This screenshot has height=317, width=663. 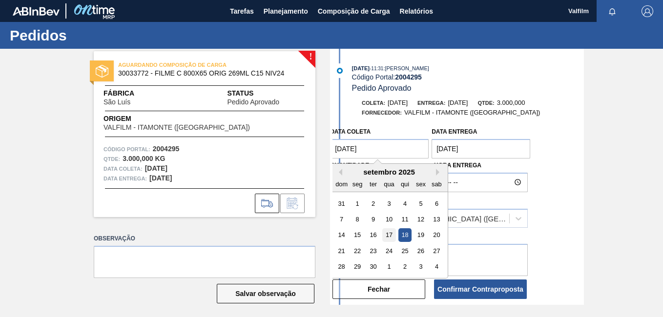 I want to click on label: Data coleta, so click(x=350, y=132).